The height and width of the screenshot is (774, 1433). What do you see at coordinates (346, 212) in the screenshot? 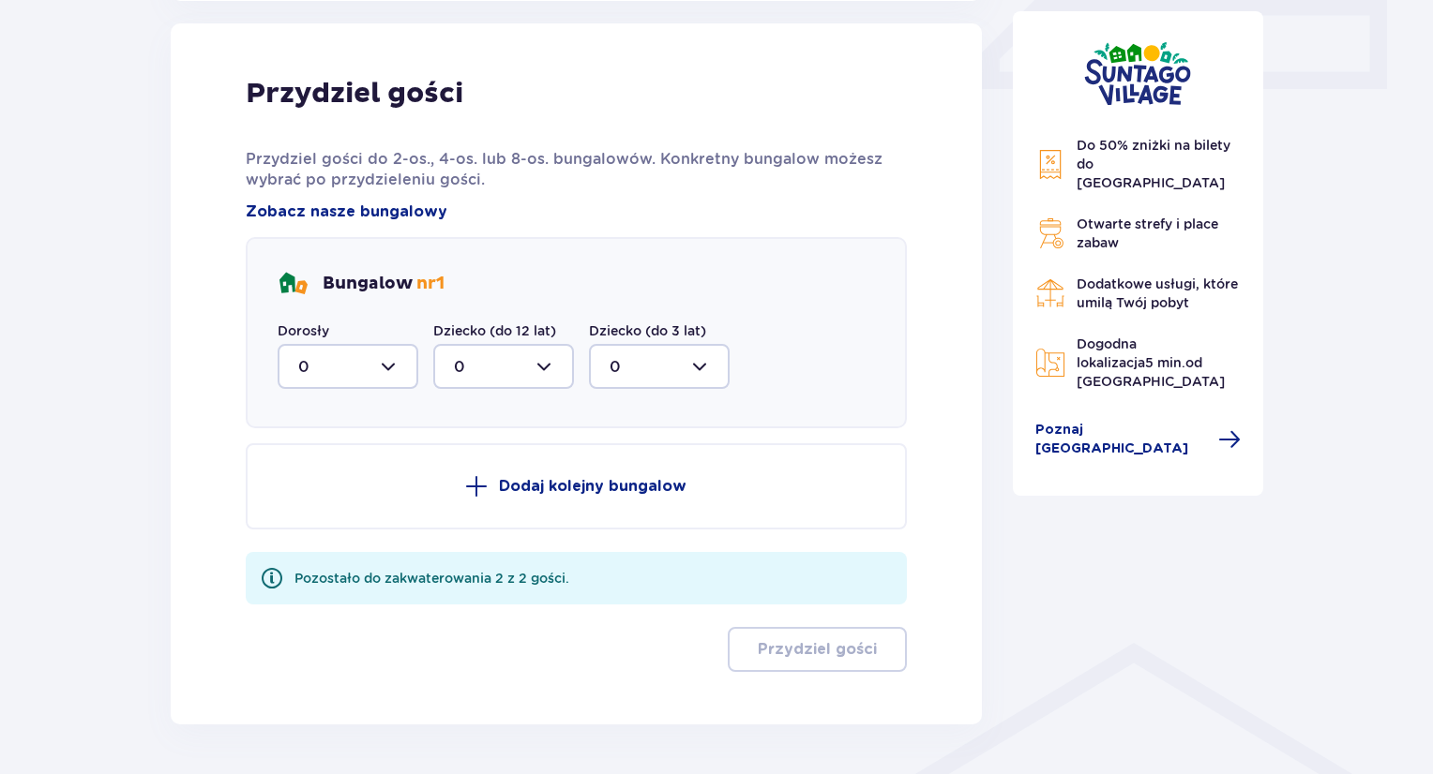
I see `span: Zobacz nasze bungalowy` at bounding box center [346, 212].